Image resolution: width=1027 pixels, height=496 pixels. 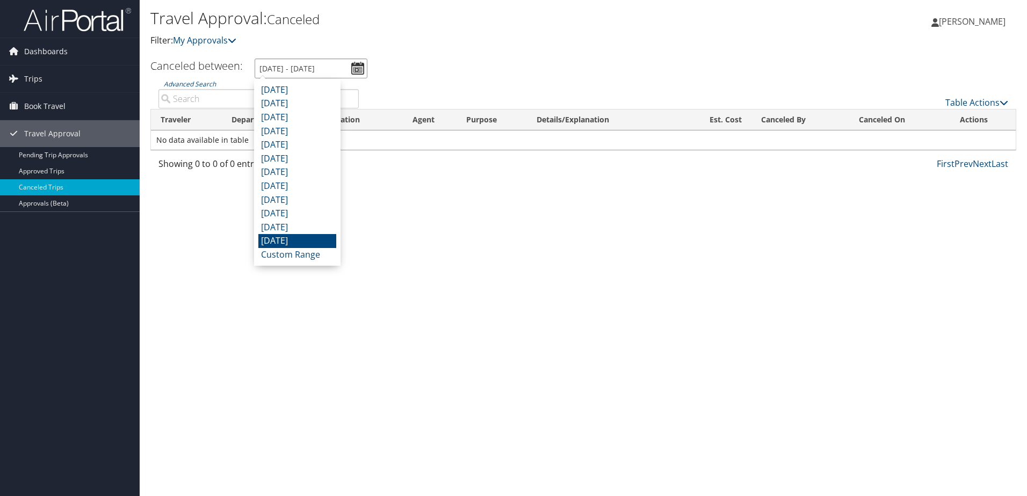 I want to click on th: Purpose, so click(x=491, y=120).